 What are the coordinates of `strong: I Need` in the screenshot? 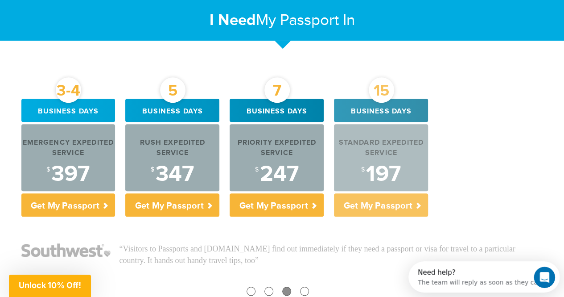 It's located at (233, 20).